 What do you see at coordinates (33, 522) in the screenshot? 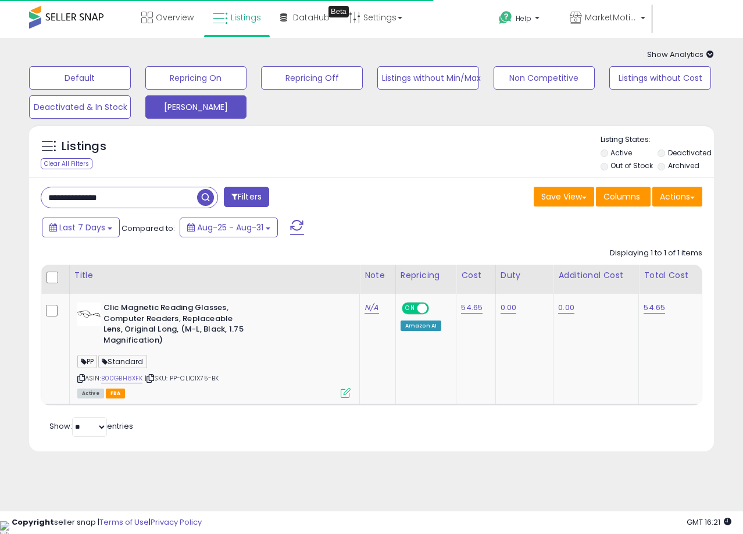
I see `strong: Copyright` at bounding box center [33, 522].